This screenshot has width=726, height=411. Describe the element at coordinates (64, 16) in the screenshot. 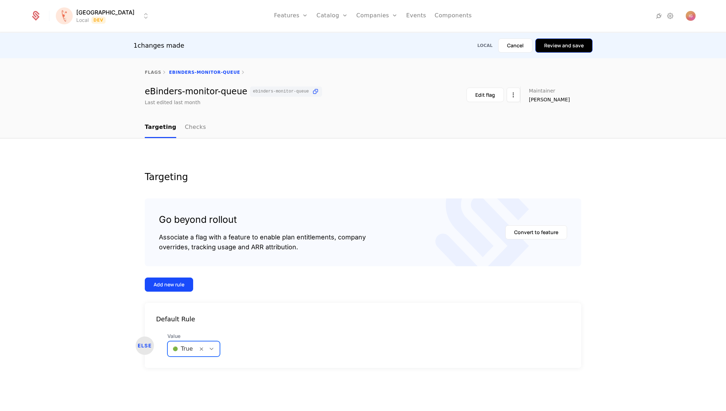

I see `img: Florence` at that location.